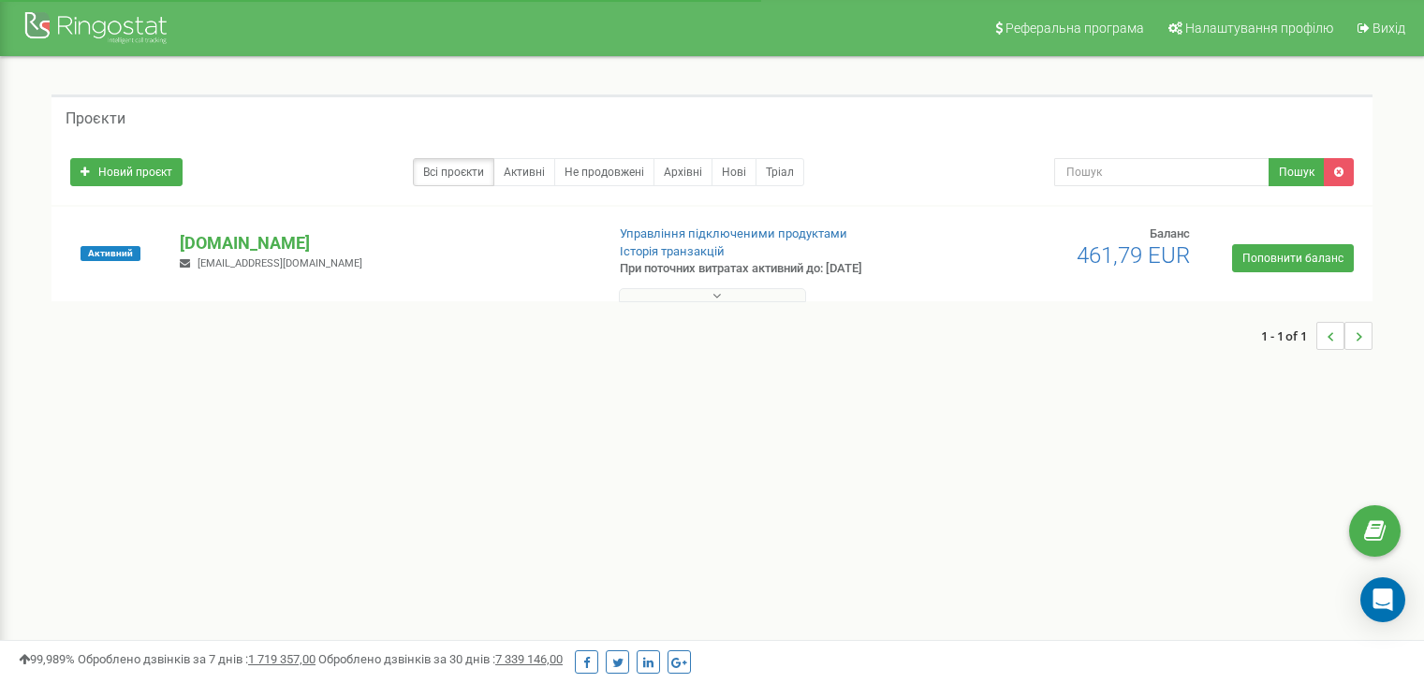 The image size is (1424, 683). What do you see at coordinates (440, 659) in the screenshot?
I see `span: Оброблено дзвінків за 30 днів :` at bounding box center [440, 659].